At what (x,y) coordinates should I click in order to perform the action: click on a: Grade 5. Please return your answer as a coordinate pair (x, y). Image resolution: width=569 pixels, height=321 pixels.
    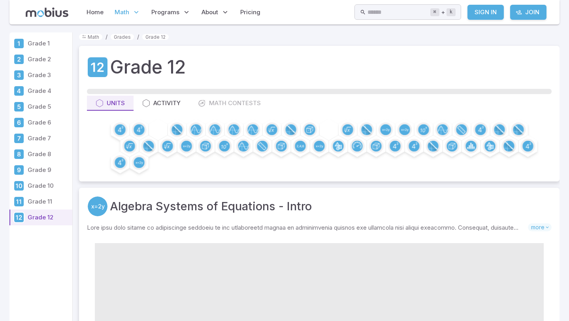
    Looking at the image, I should click on (41, 107).